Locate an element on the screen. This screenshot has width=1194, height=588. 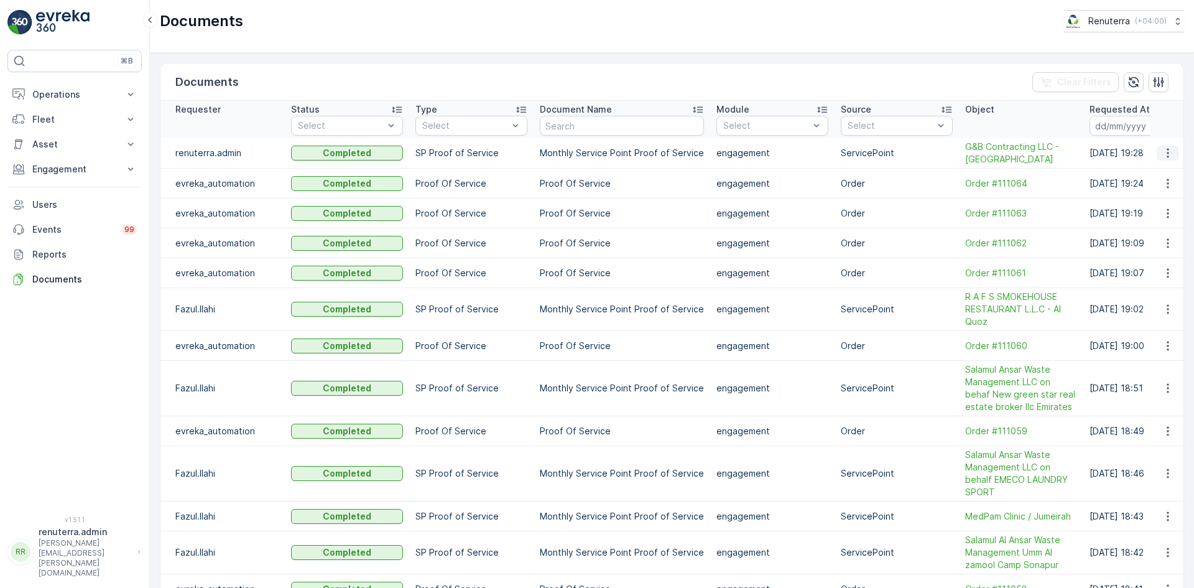
p: Requested At is located at coordinates (1119, 109).